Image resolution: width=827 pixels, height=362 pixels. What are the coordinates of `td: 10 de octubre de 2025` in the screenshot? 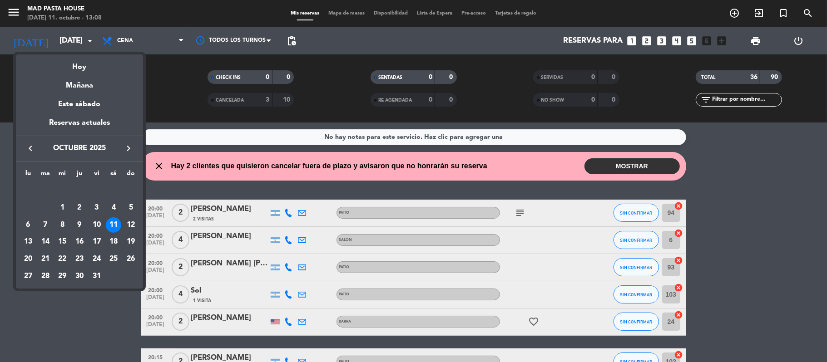 It's located at (97, 225).